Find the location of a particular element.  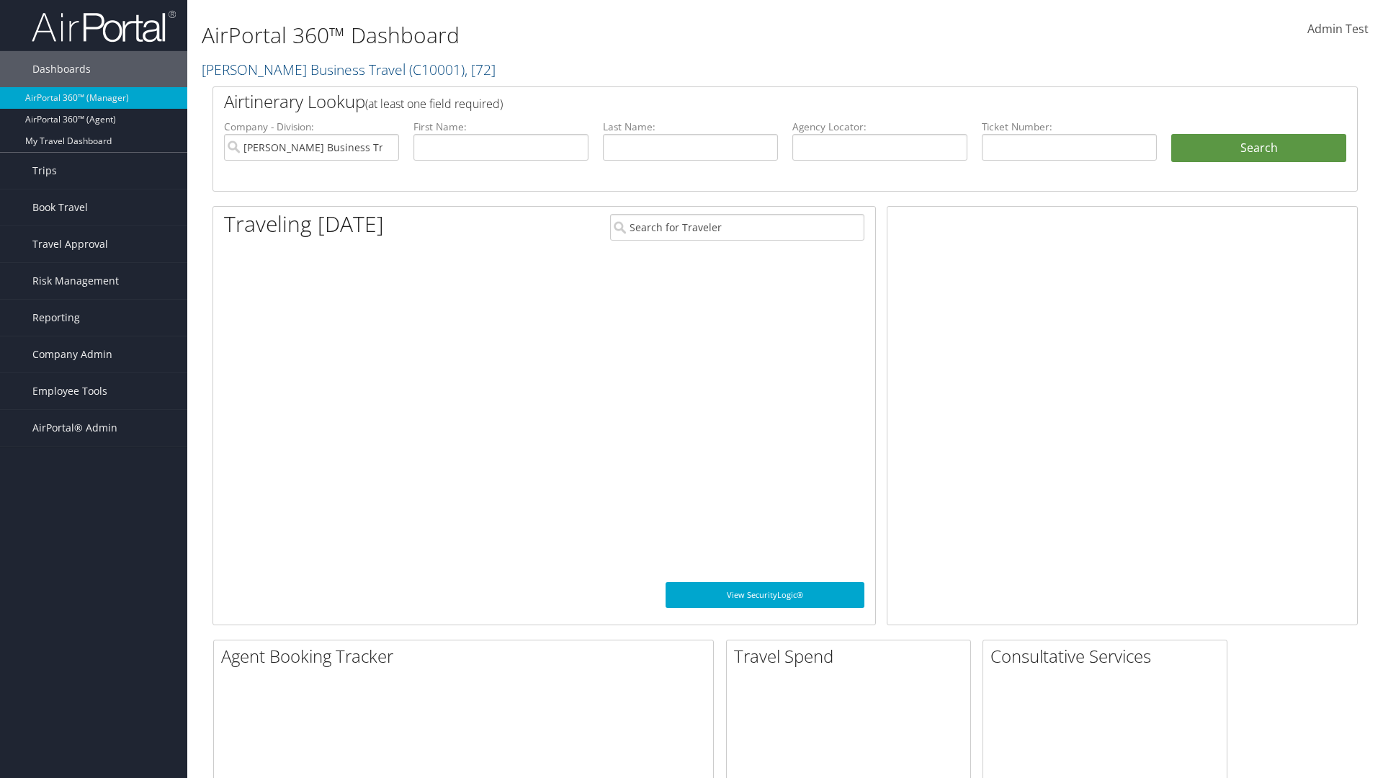

label: First Name: is located at coordinates (501, 127).